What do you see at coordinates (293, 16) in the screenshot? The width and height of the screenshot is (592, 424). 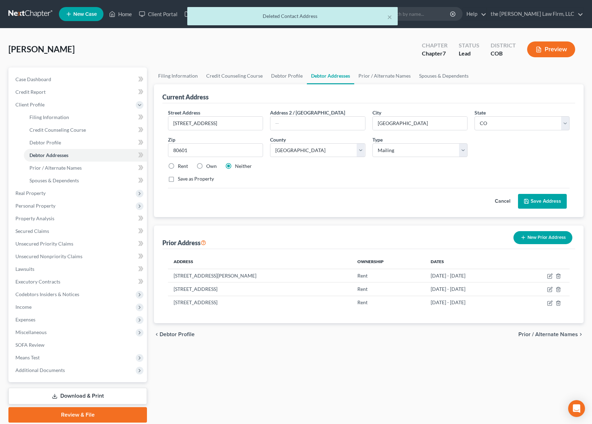 I see `div: Deleted Contact Address` at bounding box center [293, 16].